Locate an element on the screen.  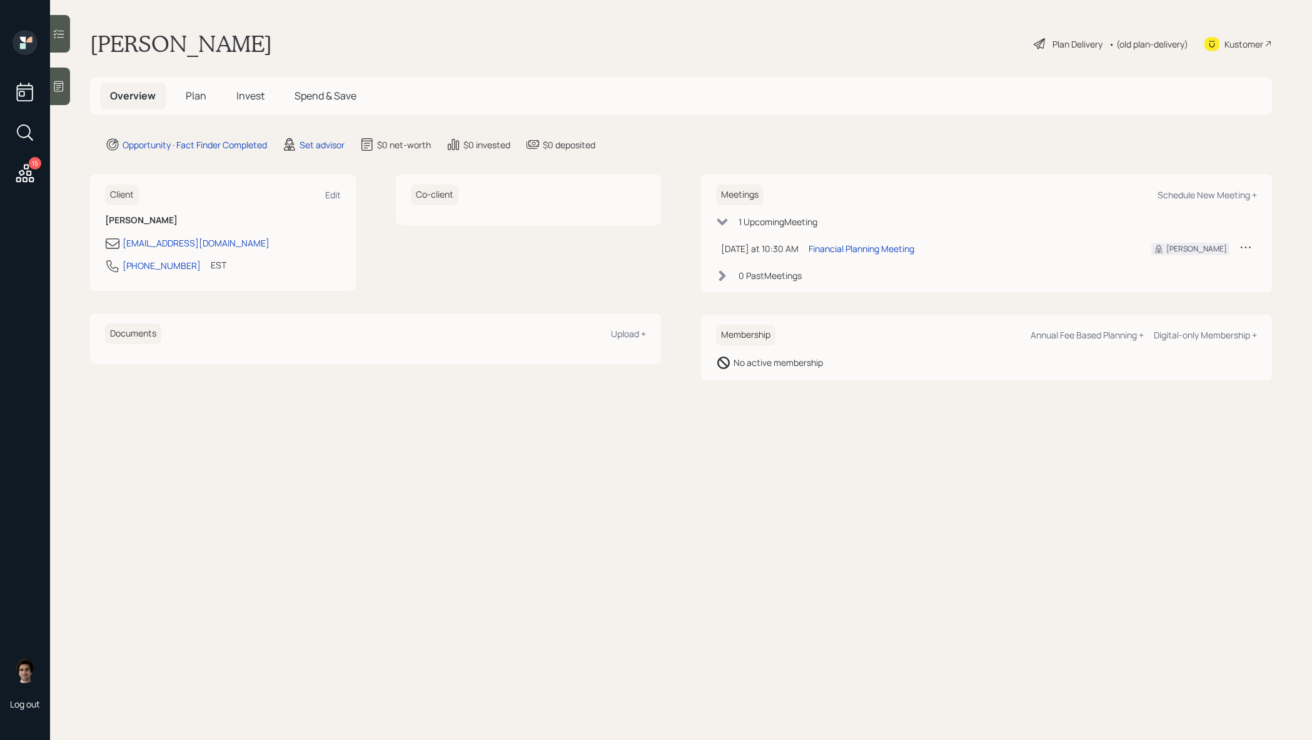
img: harrison-schaefer-headshot-2.png is located at coordinates (25, 671).